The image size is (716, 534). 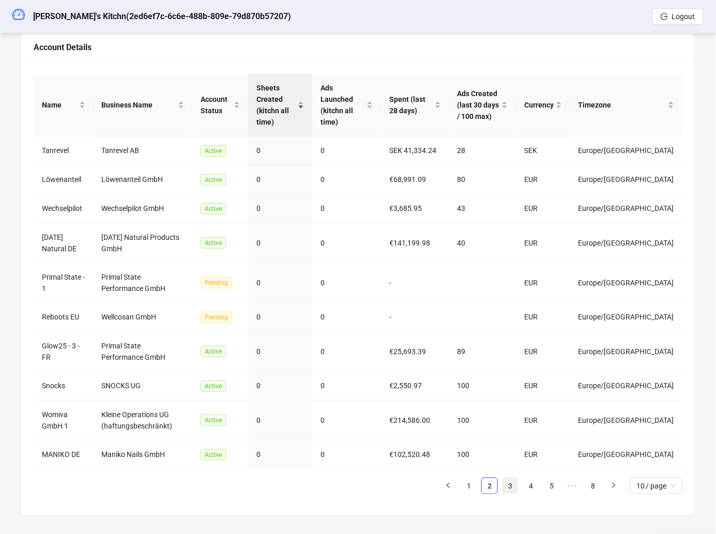 What do you see at coordinates (593, 486) in the screenshot?
I see `a: 8` at bounding box center [593, 486].